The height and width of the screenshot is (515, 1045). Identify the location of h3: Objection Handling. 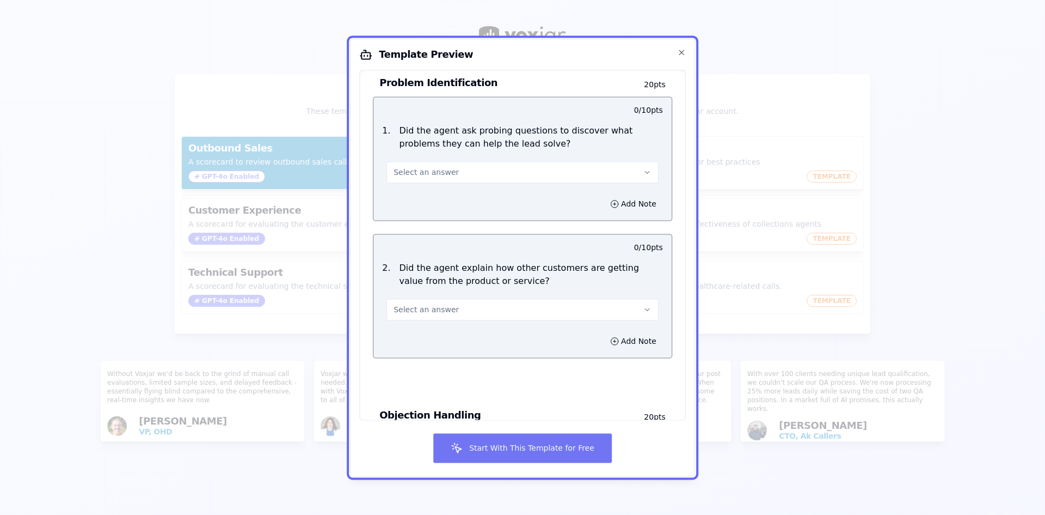
(499, 415).